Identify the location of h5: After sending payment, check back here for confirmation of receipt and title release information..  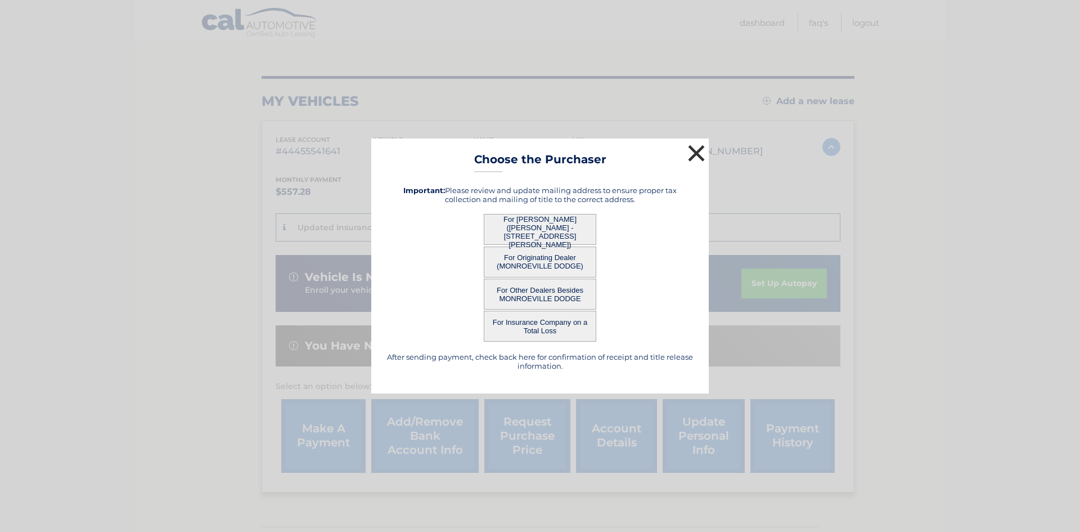
(540, 361).